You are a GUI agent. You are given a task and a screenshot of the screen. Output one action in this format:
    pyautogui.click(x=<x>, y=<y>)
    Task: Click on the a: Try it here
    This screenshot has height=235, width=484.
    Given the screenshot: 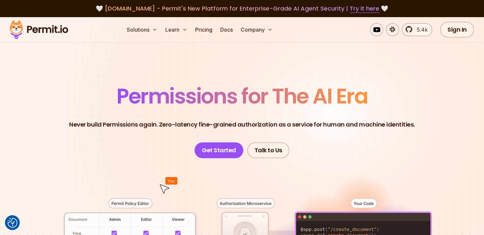 What is the action you would take?
    pyautogui.click(x=365, y=9)
    